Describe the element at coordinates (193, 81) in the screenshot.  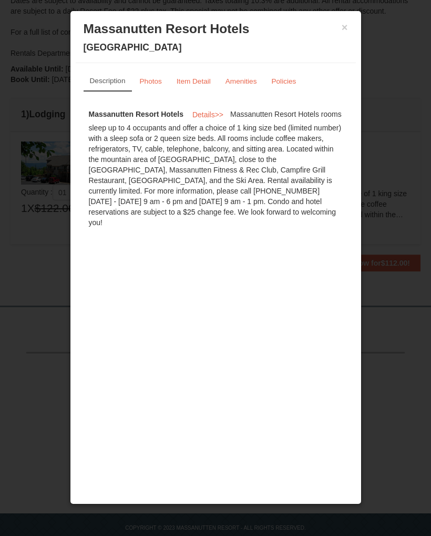
I see `a: Item Detail` at that location.